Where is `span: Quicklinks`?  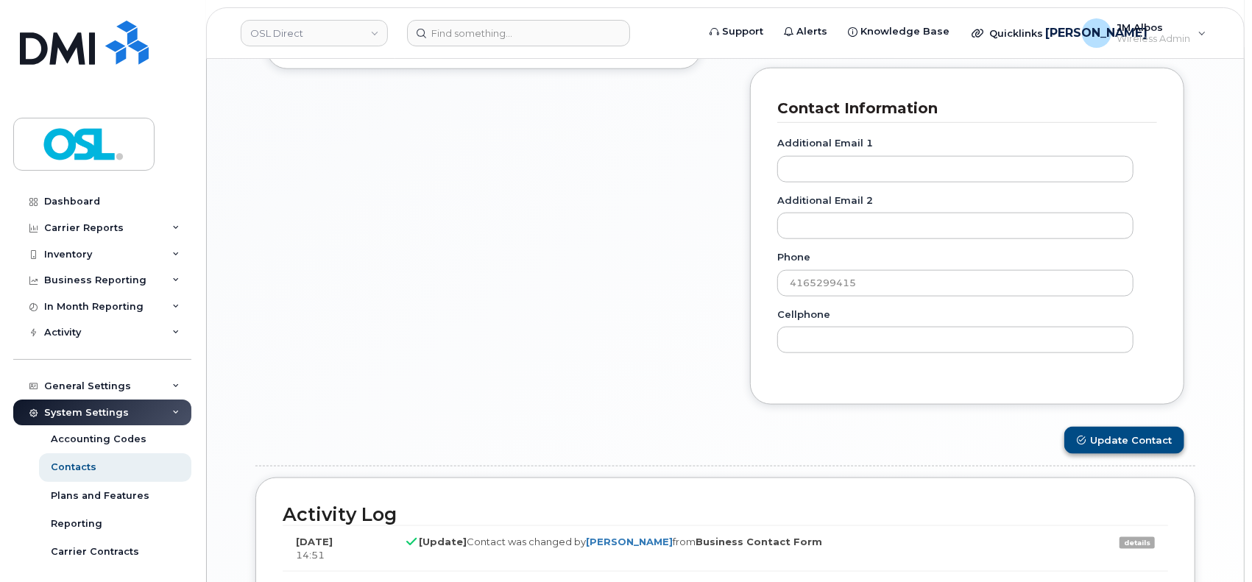 span: Quicklinks is located at coordinates (1015, 33).